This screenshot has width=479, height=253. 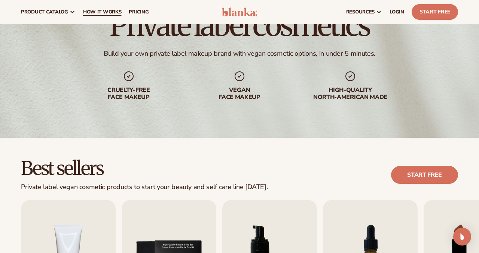 I want to click on div: Open Intercom Messenger, so click(x=462, y=237).